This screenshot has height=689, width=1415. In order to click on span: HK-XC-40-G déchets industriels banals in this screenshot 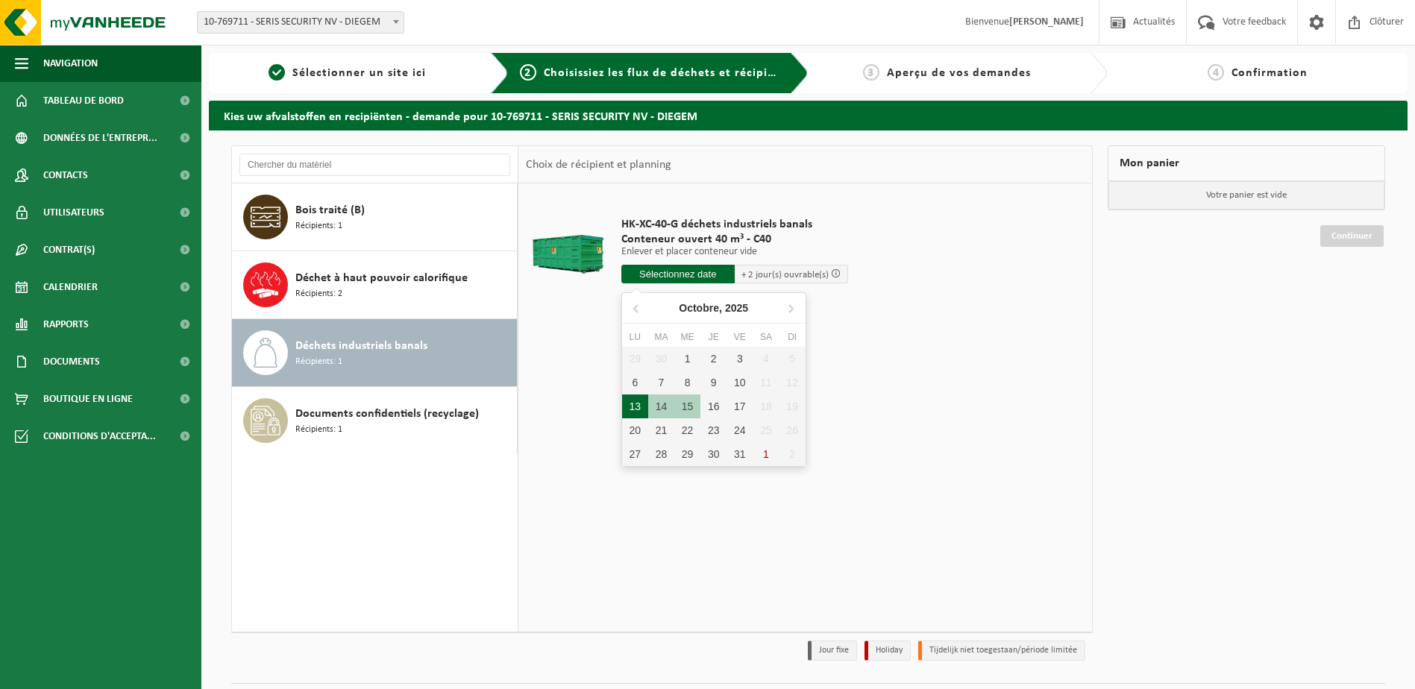, I will do `click(735, 224)`.